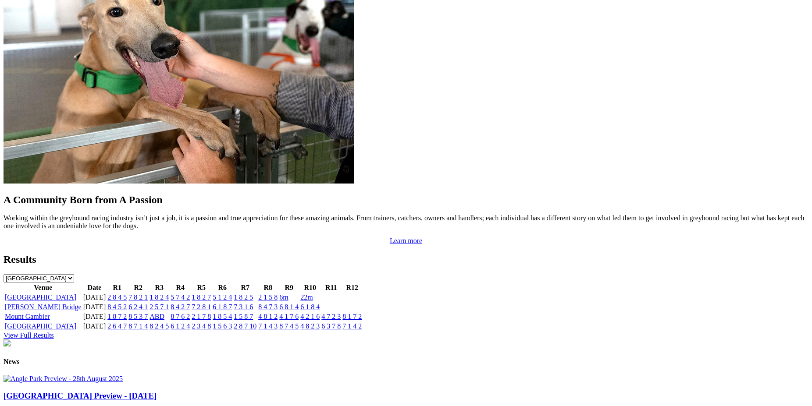 The width and height of the screenshot is (812, 406). What do you see at coordinates (95, 288) in the screenshot?
I see `th: Date` at bounding box center [95, 288].